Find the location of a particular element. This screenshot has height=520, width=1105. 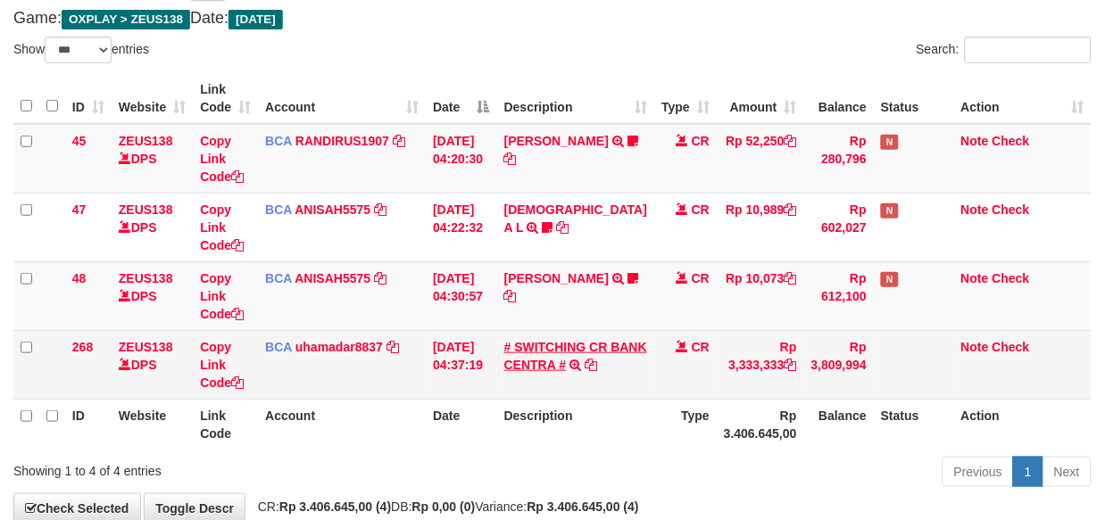

th: Website is located at coordinates (152, 424).